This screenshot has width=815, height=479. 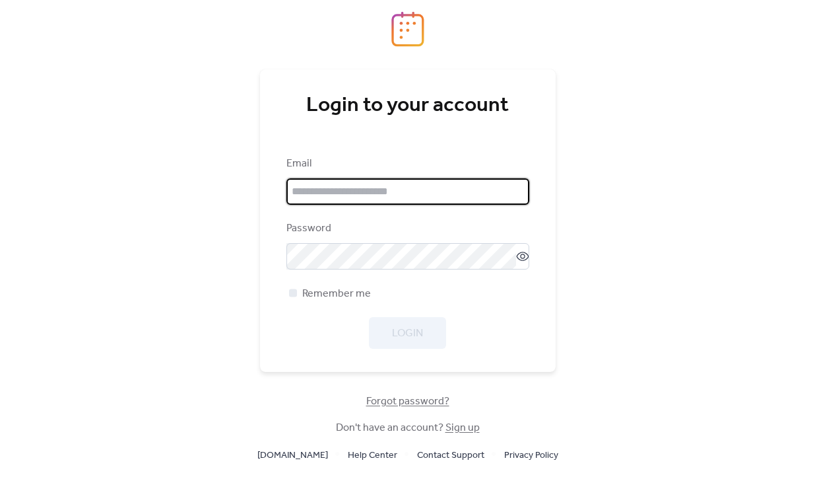 I want to click on a: Privacy Policy, so click(x=531, y=454).